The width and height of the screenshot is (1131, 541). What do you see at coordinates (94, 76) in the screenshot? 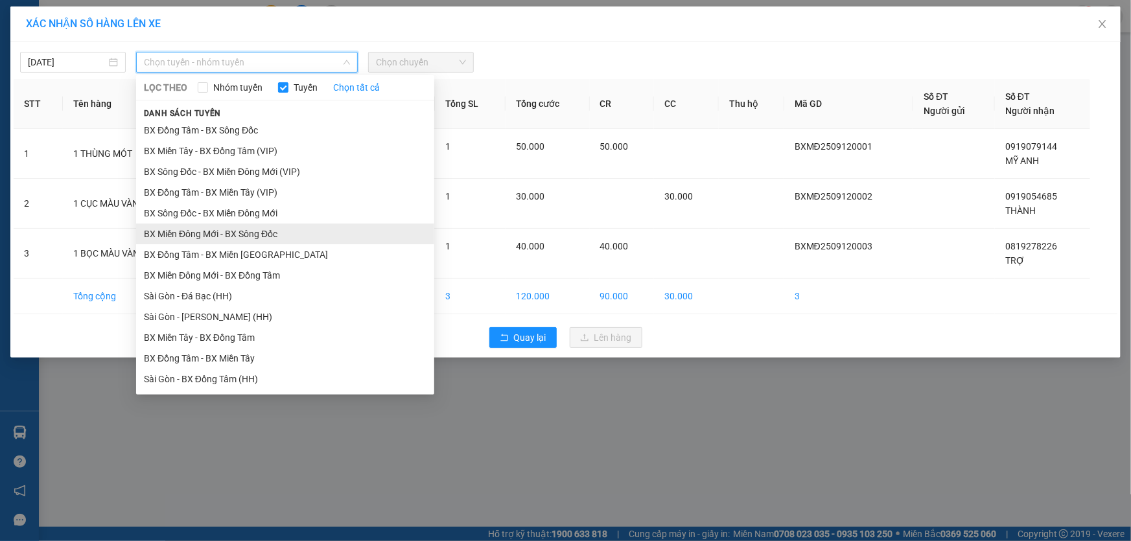
I see `span: environment` at bounding box center [94, 76].